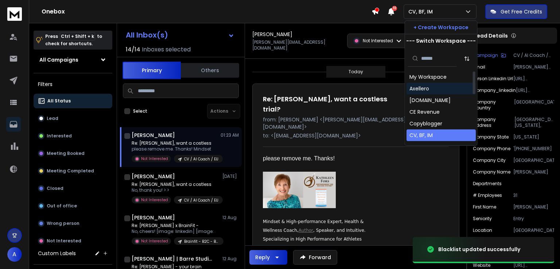 The width and height of the screenshot is (560, 269). I want to click on p: company_linkedin, so click(494, 90).